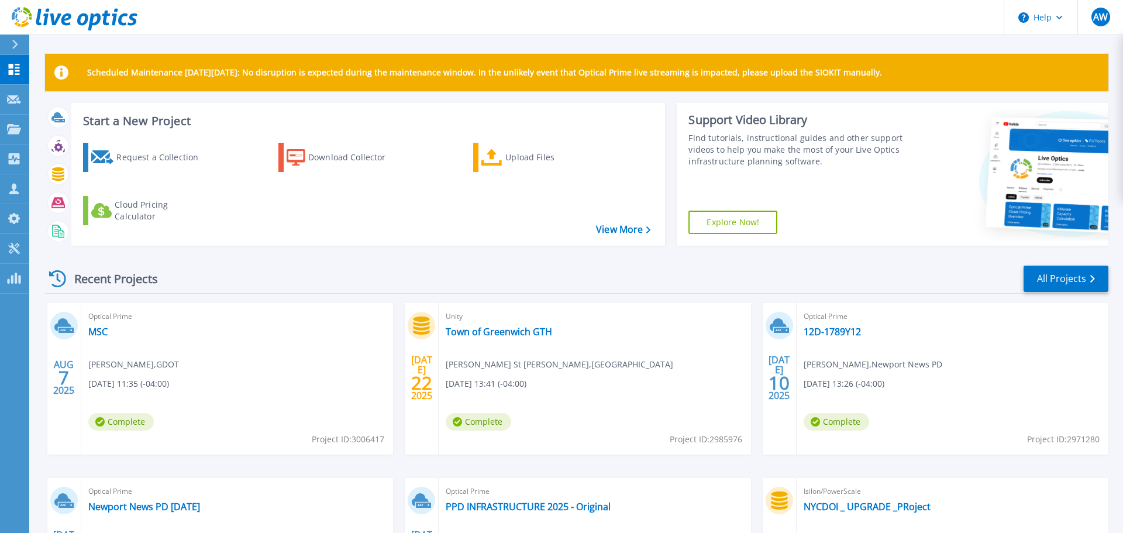 The image size is (1123, 533). What do you see at coordinates (706, 439) in the screenshot?
I see `span: Project ID: 2985976` at bounding box center [706, 439].